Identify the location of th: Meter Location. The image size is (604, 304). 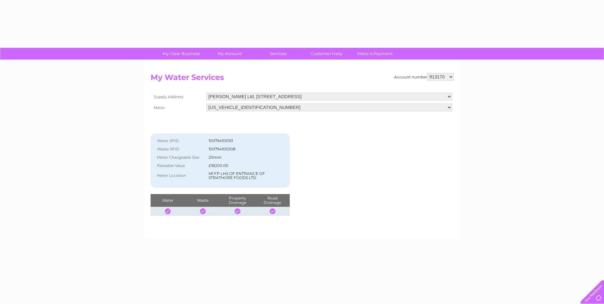
(180, 176).